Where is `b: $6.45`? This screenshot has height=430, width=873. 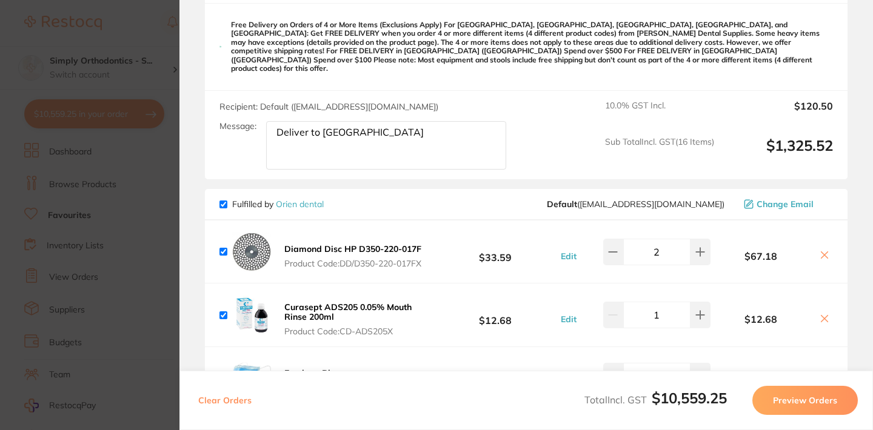
b: $6.45 is located at coordinates (495, 376).